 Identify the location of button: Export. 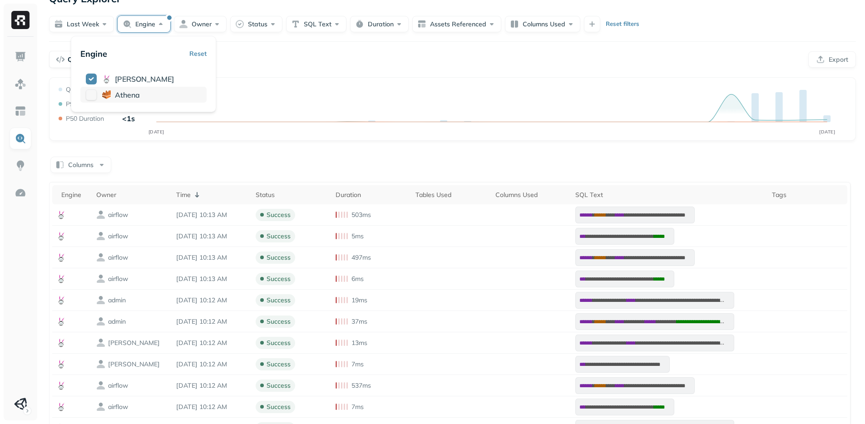
(832, 60).